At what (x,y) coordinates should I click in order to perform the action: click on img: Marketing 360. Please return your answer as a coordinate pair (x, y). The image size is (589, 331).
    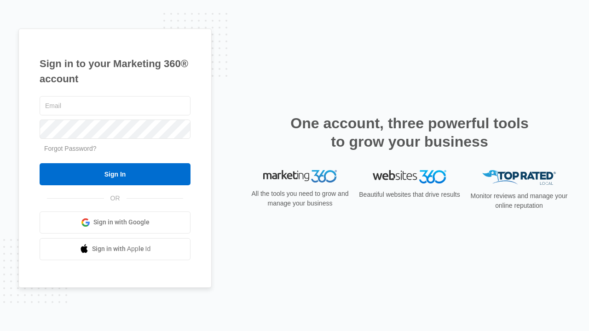
    Looking at the image, I should click on (300, 177).